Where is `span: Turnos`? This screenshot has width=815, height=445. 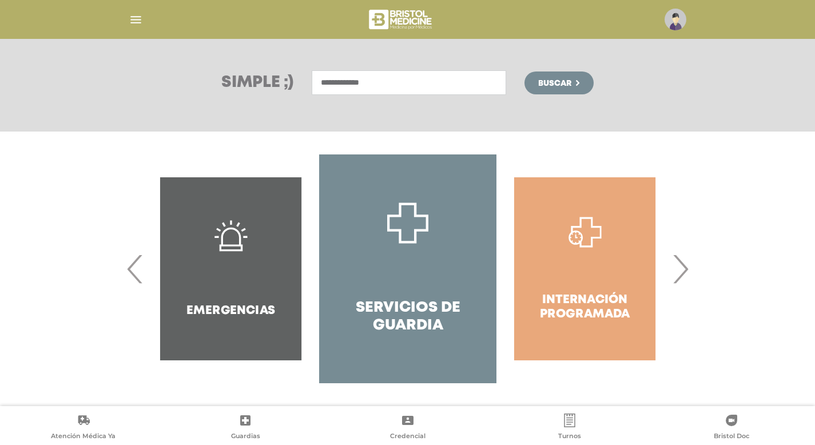 span: Turnos is located at coordinates (570, 437).